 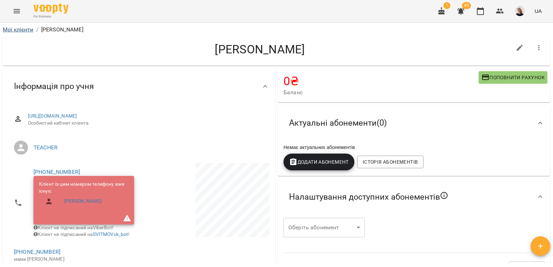 I want to click on span: Поповнити рахунок, so click(x=513, y=78).